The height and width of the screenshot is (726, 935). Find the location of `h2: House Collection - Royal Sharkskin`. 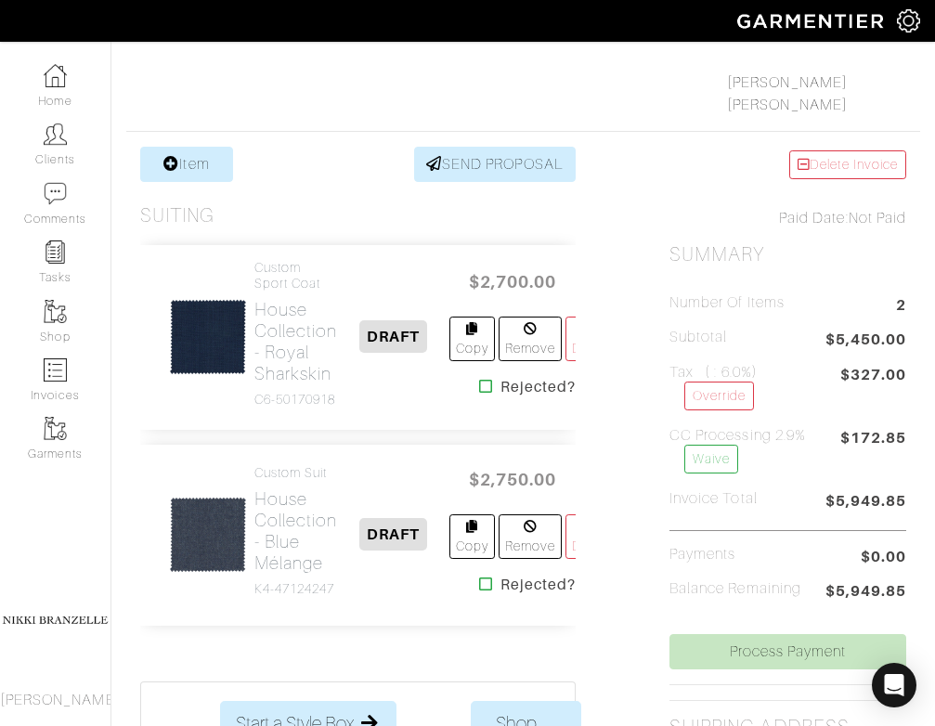

h2: House Collection - Royal Sharkskin is located at coordinates (296, 342).